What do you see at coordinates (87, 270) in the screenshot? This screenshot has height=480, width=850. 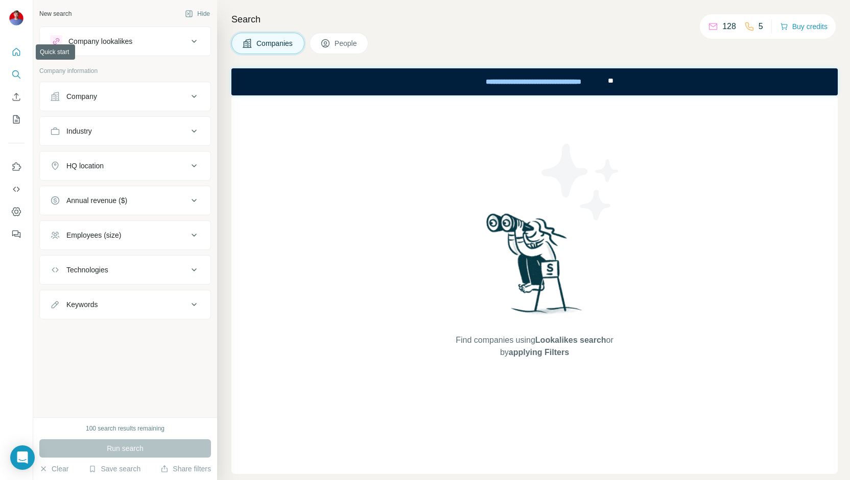 I see `div: Technologies` at bounding box center [87, 270].